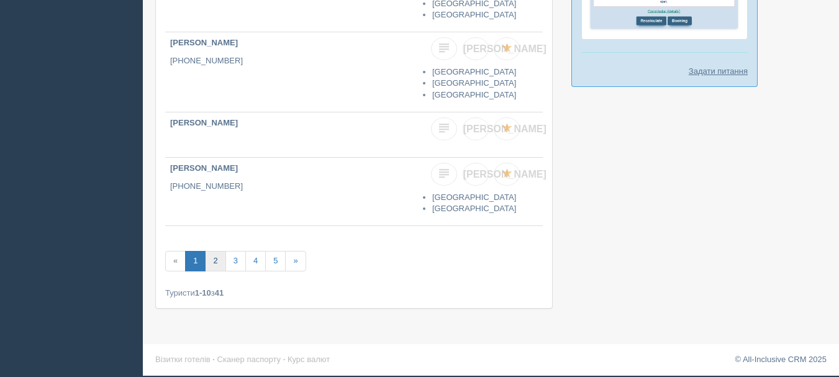 Image resolution: width=839 pixels, height=377 pixels. Describe the element at coordinates (309, 359) in the screenshot. I see `a: Курс валют` at that location.